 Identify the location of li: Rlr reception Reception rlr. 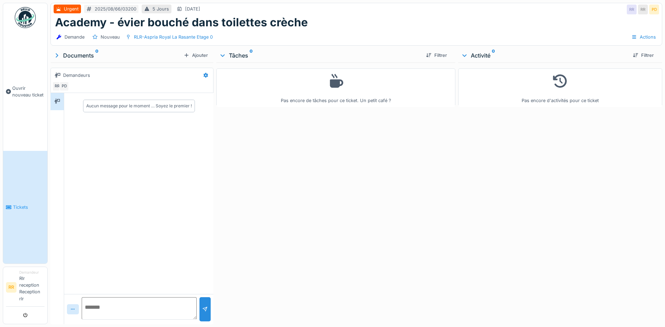
(32, 287).